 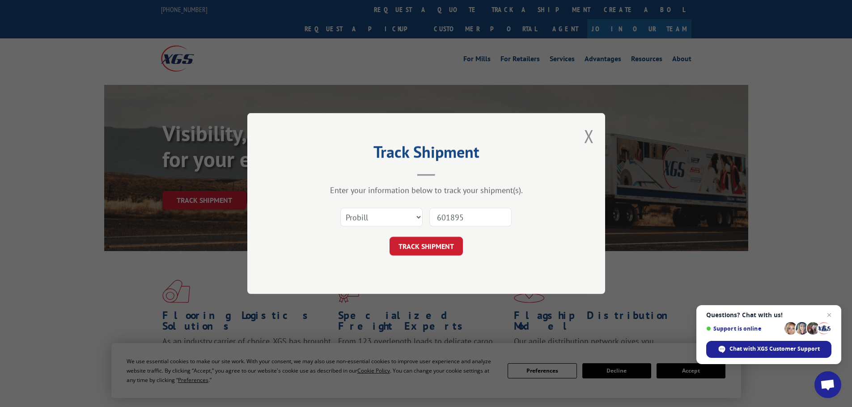 What do you see at coordinates (743, 329) in the screenshot?
I see `span: Support is online` at bounding box center [743, 329].